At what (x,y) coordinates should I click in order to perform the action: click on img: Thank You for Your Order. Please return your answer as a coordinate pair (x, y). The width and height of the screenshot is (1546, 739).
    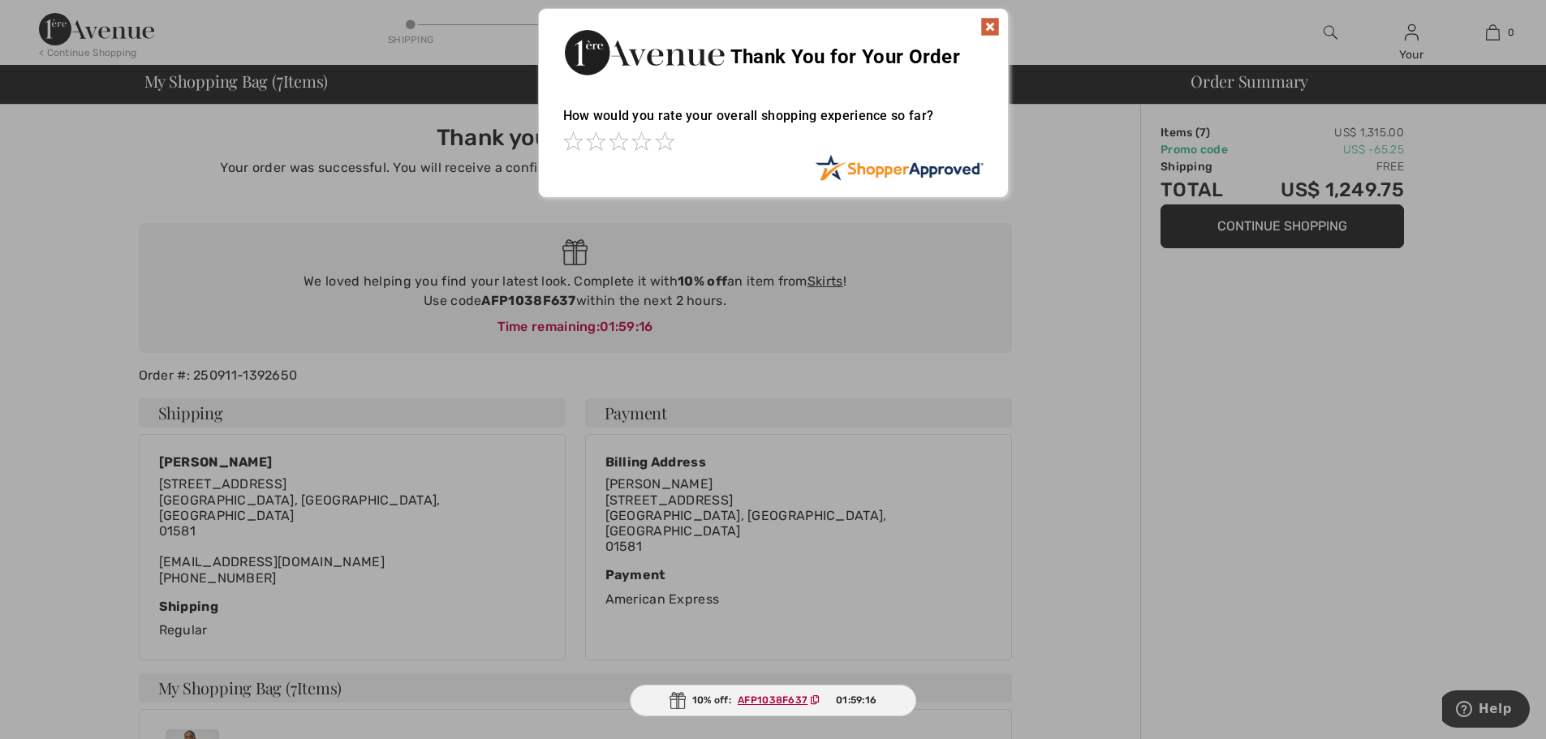
    Looking at the image, I should click on (644, 52).